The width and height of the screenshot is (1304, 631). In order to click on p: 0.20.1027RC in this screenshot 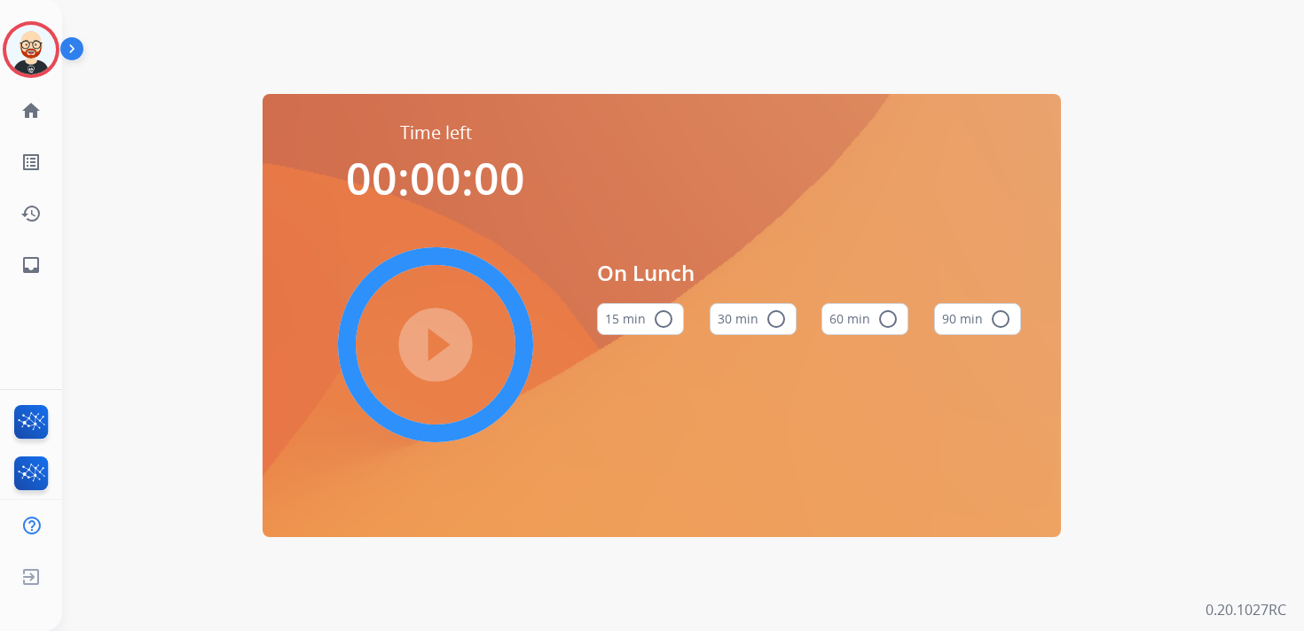, I will do `click(1245, 610)`.